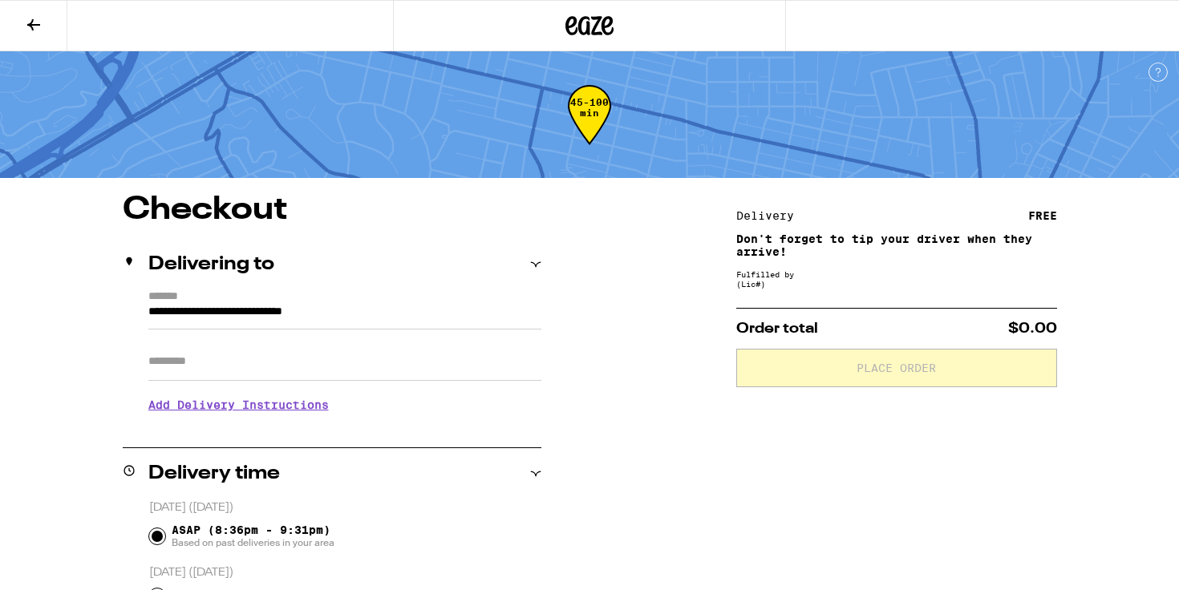 The width and height of the screenshot is (1179, 590). I want to click on div: FREE, so click(1042, 216).